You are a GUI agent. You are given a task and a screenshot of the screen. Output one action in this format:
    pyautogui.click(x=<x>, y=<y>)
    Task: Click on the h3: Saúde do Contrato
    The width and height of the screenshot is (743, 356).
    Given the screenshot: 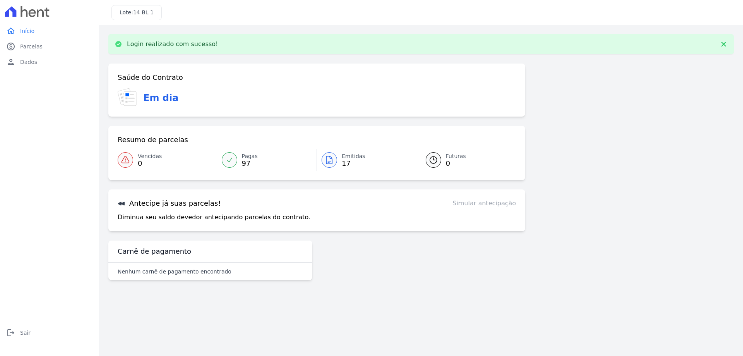 What is the action you would take?
    pyautogui.click(x=150, y=77)
    